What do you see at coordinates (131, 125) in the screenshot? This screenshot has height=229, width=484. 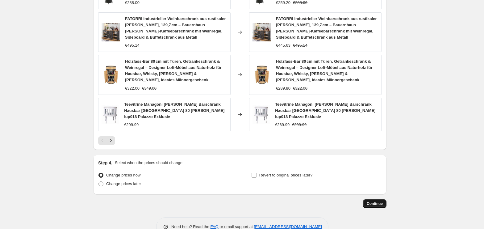 I see `div: €299.99` at bounding box center [131, 125].